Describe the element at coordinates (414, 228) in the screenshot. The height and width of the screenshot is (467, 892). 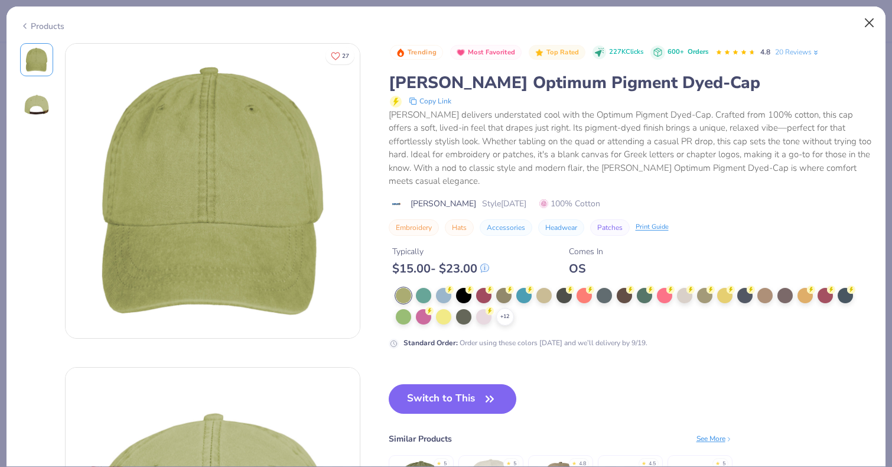
I see `button: Embroidery` at that location.